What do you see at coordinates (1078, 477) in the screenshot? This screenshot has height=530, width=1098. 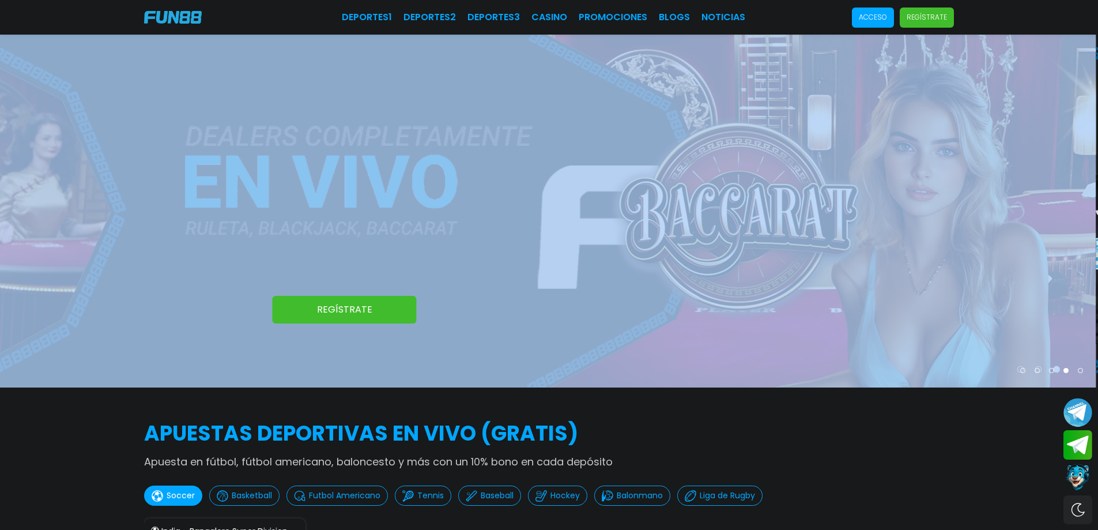 I see `button: Contact customer service` at bounding box center [1078, 477].